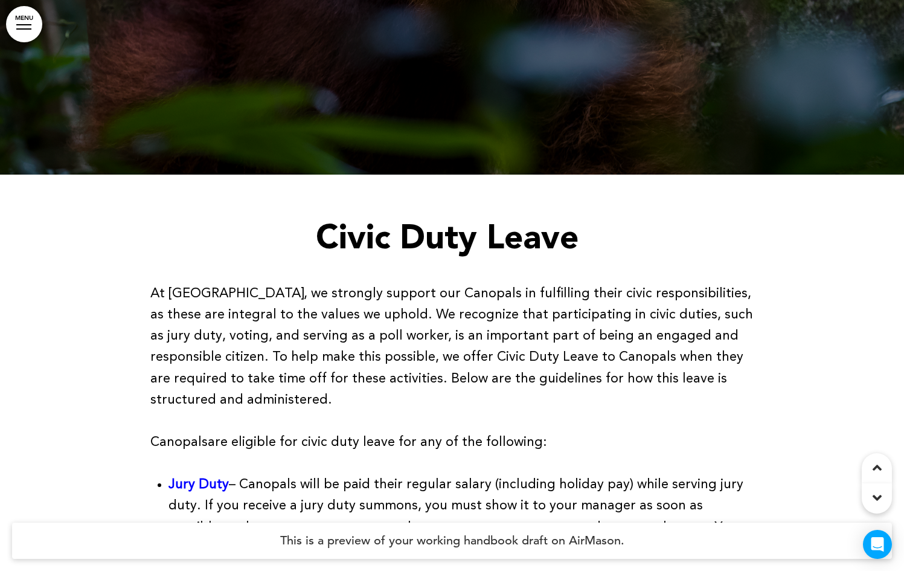 The width and height of the screenshot is (904, 571). What do you see at coordinates (423, 442) in the screenshot?
I see `span: leave for any of the` at bounding box center [423, 442].